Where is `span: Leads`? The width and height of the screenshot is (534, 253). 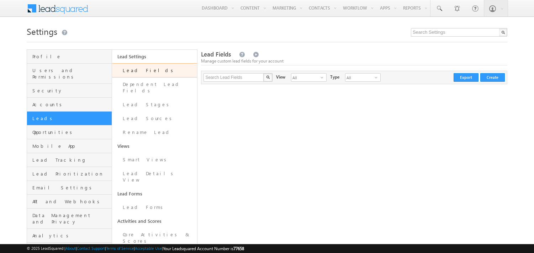 span: Leads is located at coordinates (71, 119).